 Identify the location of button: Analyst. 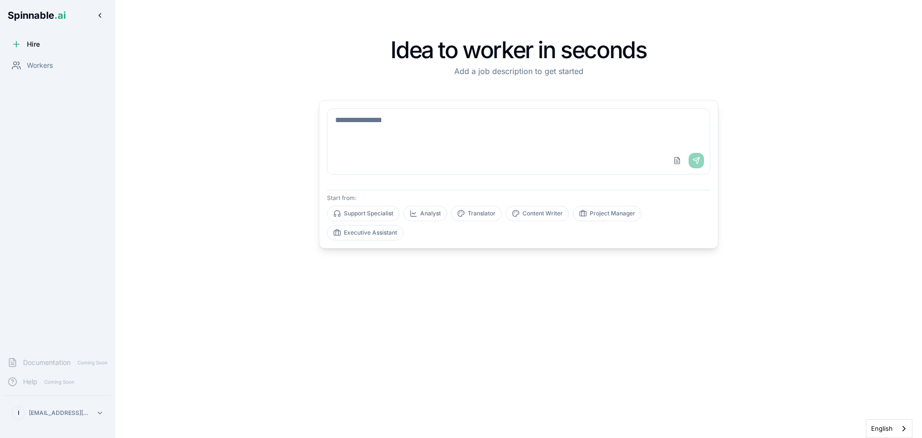
(425, 213).